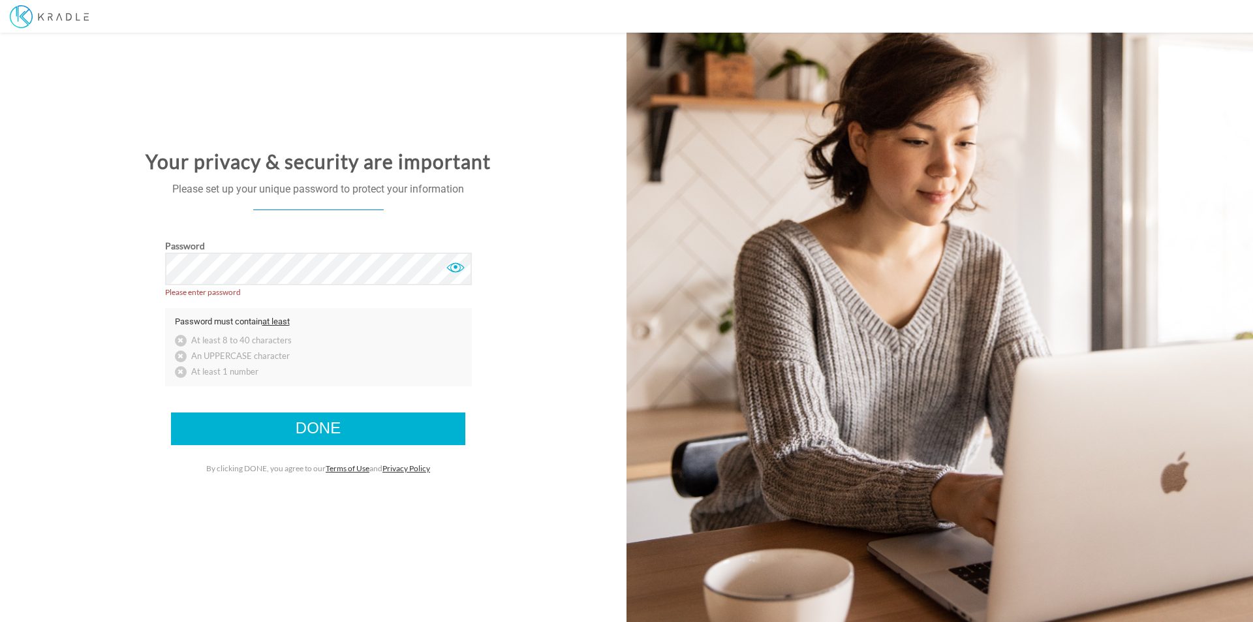  What do you see at coordinates (347, 468) in the screenshot?
I see `a: Terms of Use` at bounding box center [347, 468].